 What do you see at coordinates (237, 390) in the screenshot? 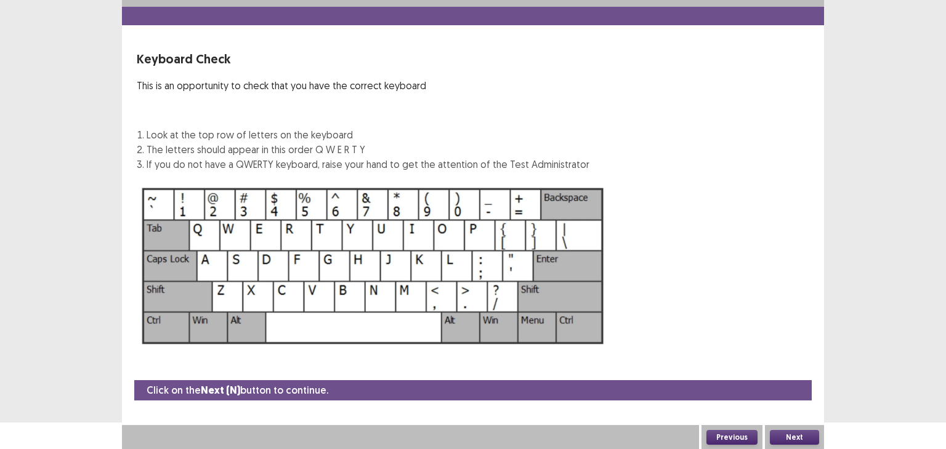
I see `p: Click on the button to continue.` at bounding box center [237, 390].